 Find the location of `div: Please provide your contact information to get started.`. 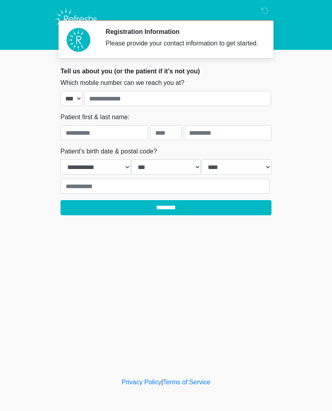

div: Please provide your contact information to get started. is located at coordinates (182, 43).